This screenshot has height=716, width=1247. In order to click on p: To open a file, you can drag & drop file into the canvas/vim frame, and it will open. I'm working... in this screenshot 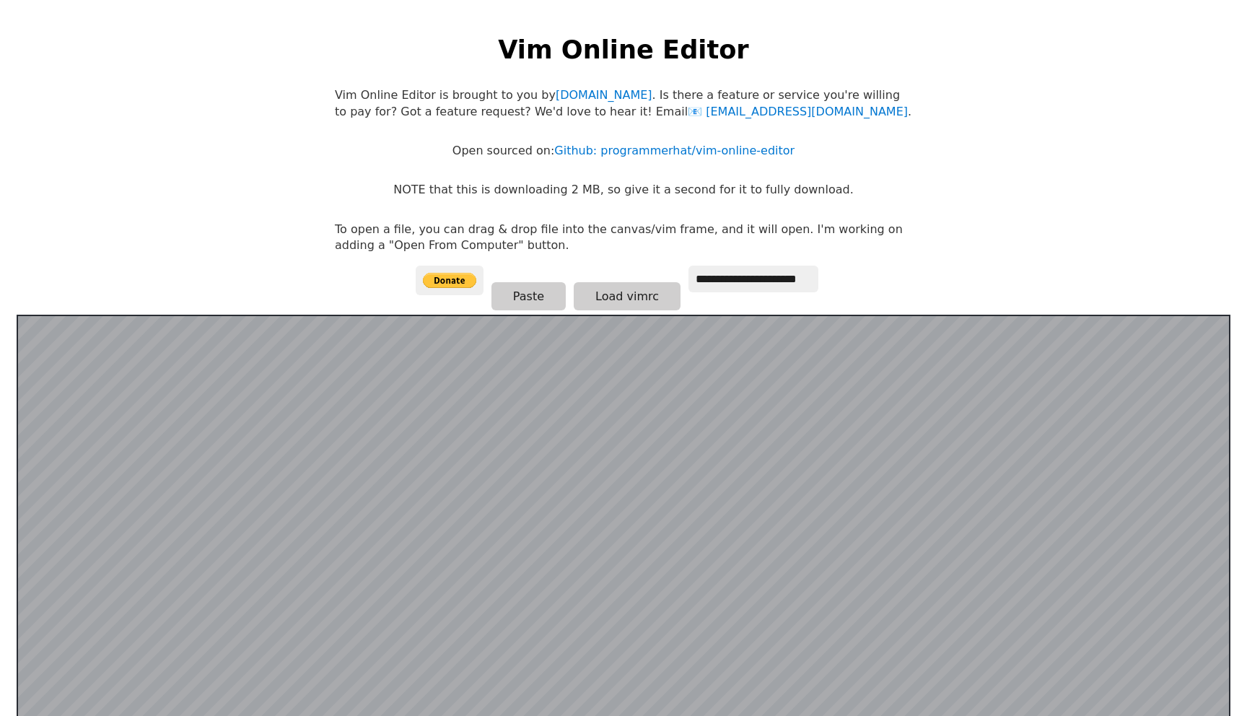, I will do `click(624, 238)`.